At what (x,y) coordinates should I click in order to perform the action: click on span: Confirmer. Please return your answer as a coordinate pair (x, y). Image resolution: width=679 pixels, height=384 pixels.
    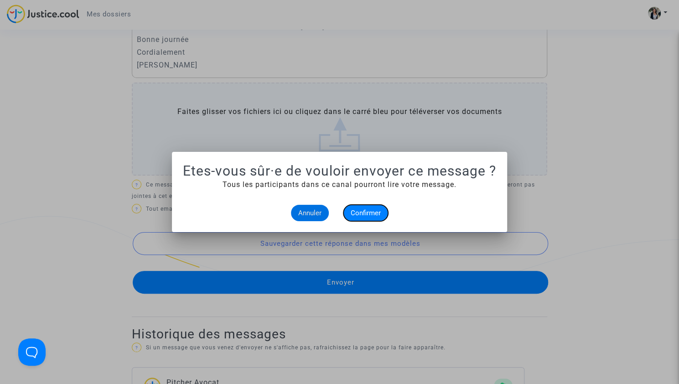
    Looking at the image, I should click on (366, 213).